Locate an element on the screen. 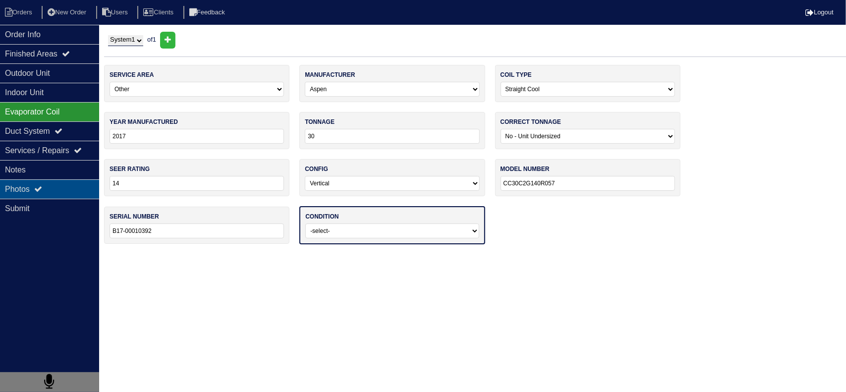 This screenshot has height=392, width=846. li: New Order is located at coordinates (68, 12).